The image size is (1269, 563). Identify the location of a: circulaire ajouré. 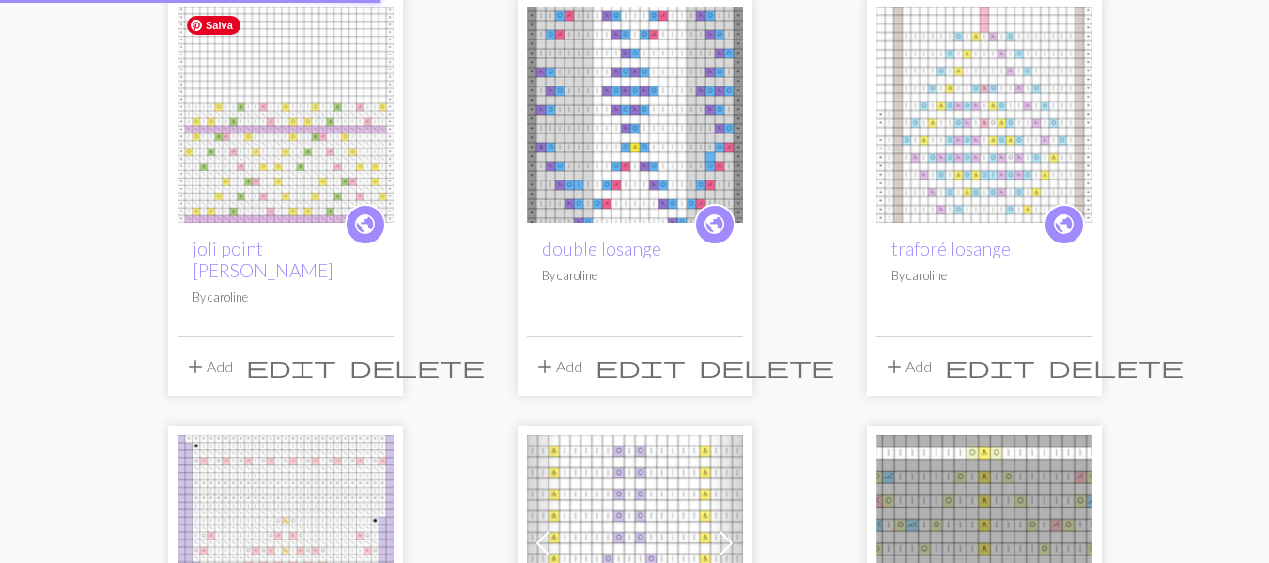
(286, 540).